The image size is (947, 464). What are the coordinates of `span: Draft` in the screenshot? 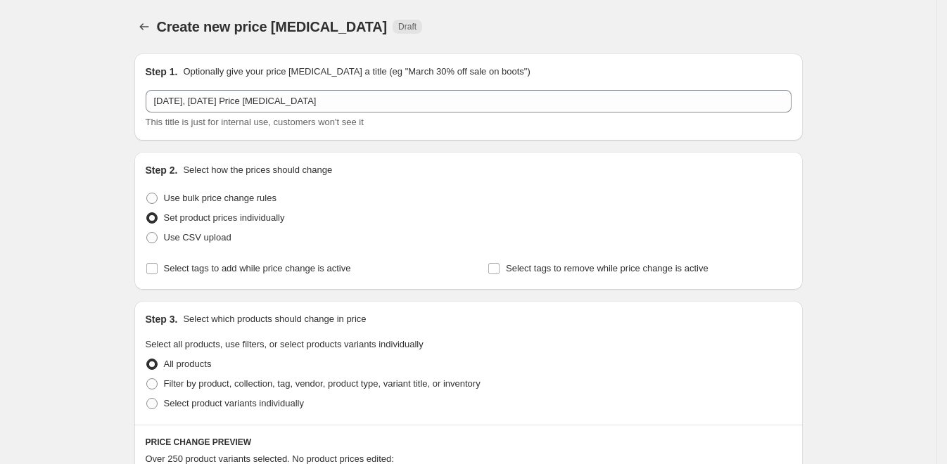 It's located at (407, 27).